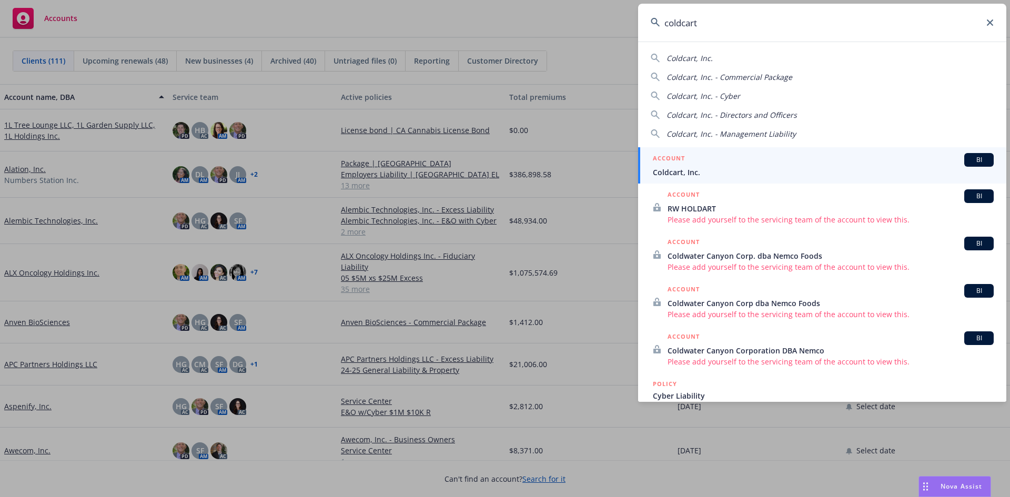 This screenshot has width=1010, height=497. Describe the element at coordinates (830, 256) in the screenshot. I see `span: Coldwater Canyon Corp. dba Nemco Foods` at that location.